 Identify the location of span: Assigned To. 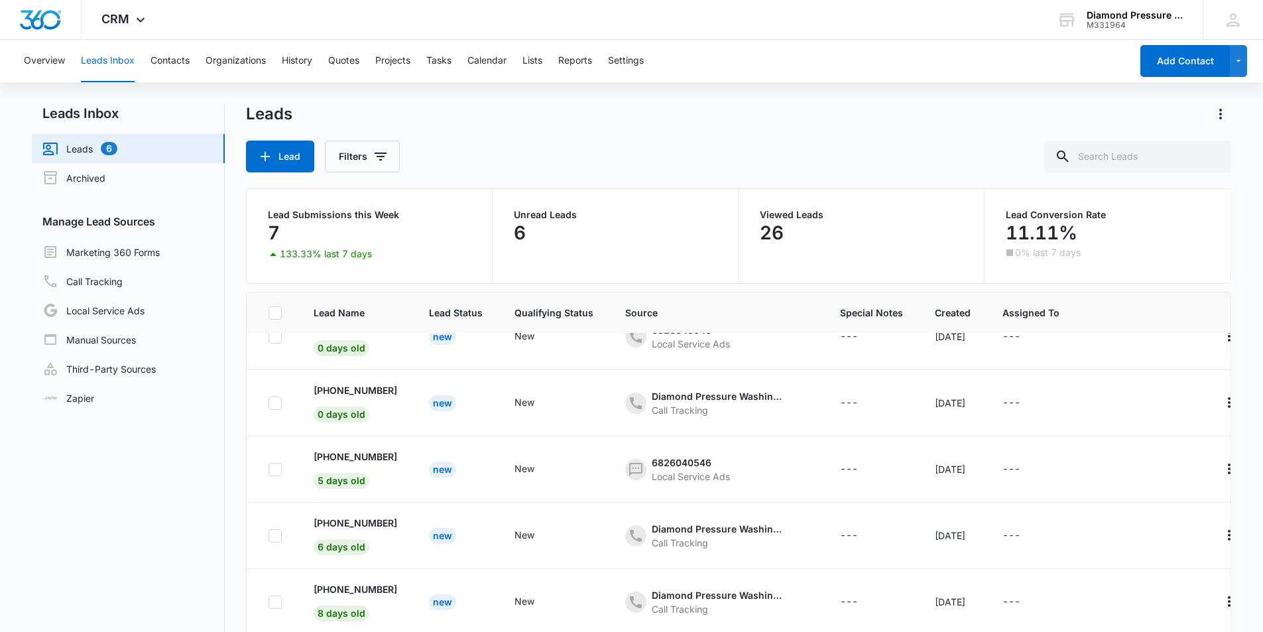
(1031, 312).